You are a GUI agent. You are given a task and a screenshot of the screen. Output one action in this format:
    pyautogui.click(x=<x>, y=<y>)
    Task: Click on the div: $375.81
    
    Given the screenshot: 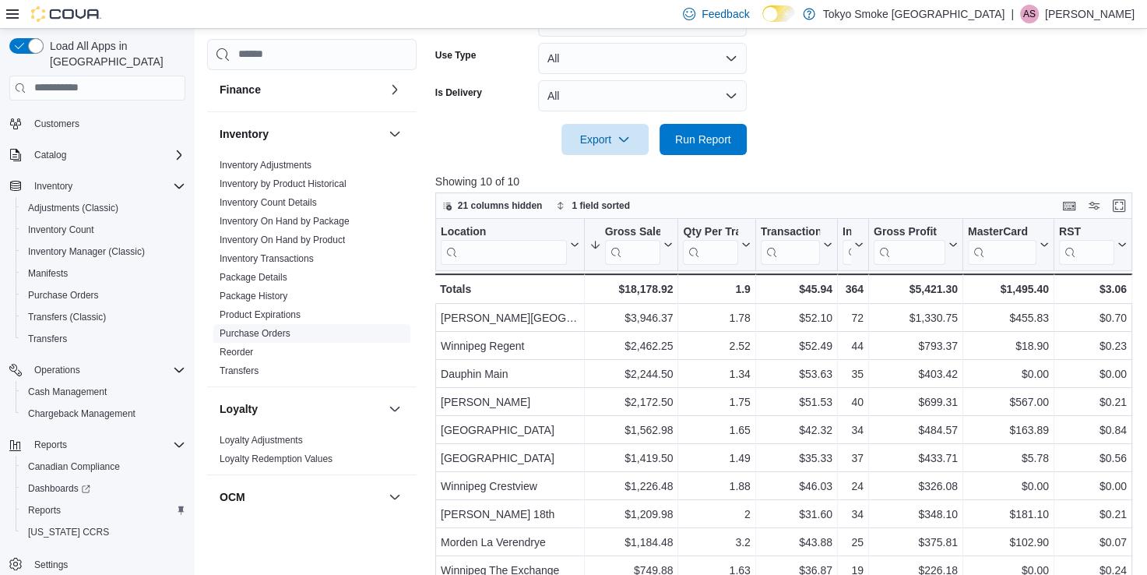 What is the action you would take?
    pyautogui.click(x=916, y=542)
    